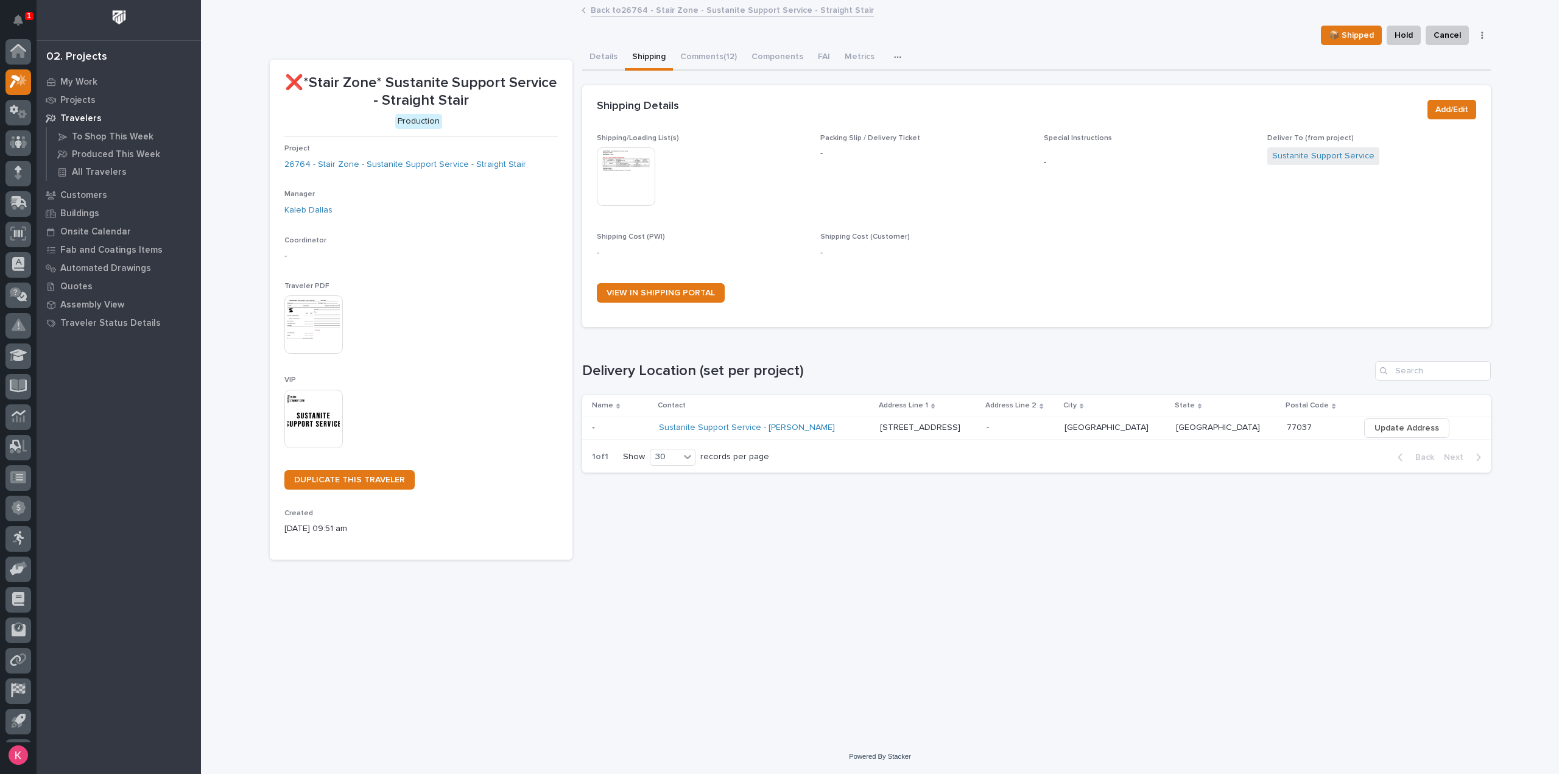  What do you see at coordinates (1452, 110) in the screenshot?
I see `span: Add/Edit` at bounding box center [1452, 110].